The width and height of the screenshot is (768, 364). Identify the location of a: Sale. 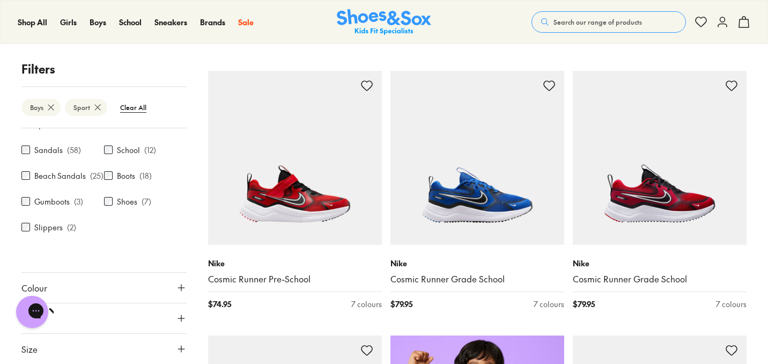
(246, 22).